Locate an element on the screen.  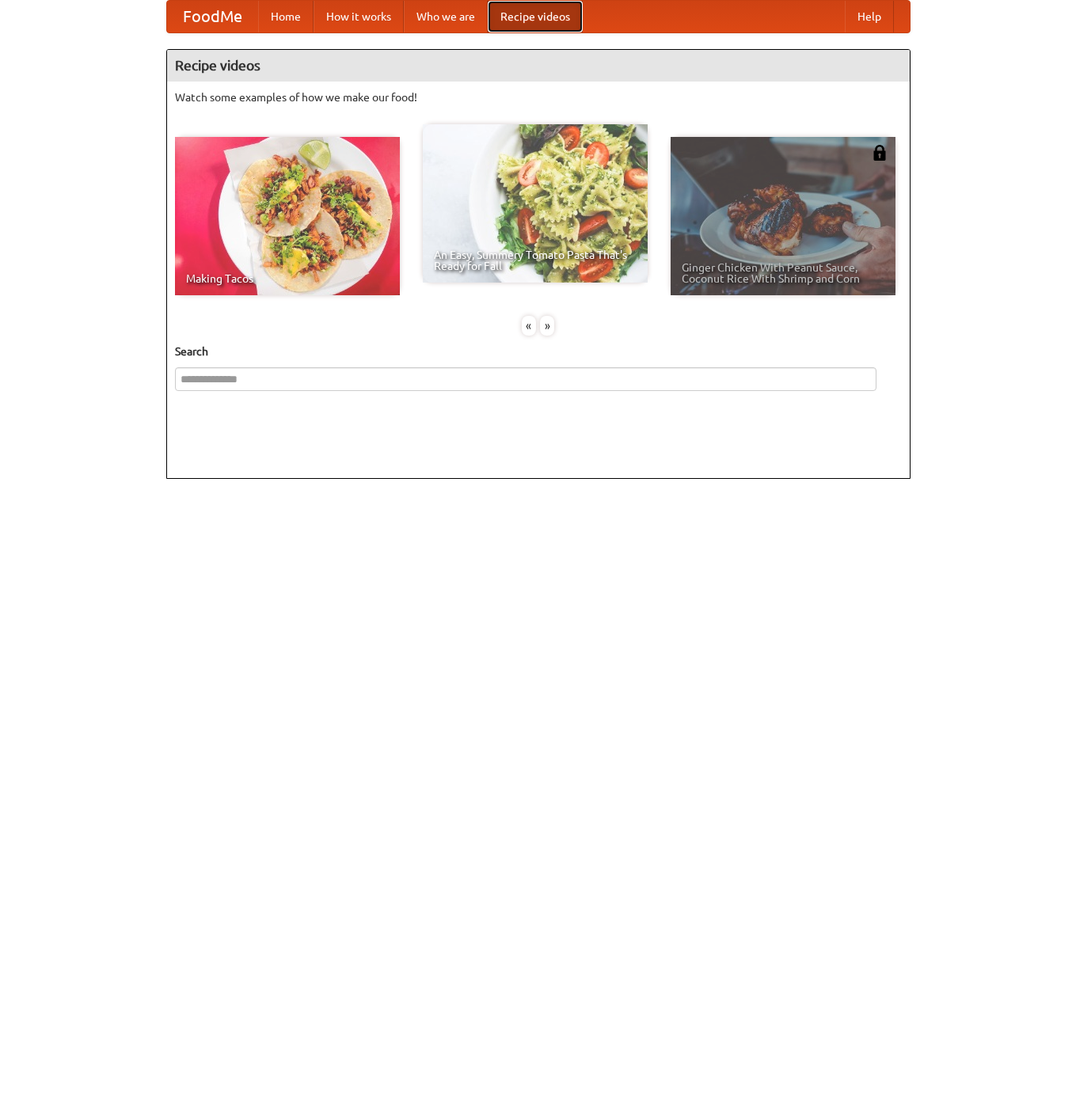
h5: Search is located at coordinates (538, 351).